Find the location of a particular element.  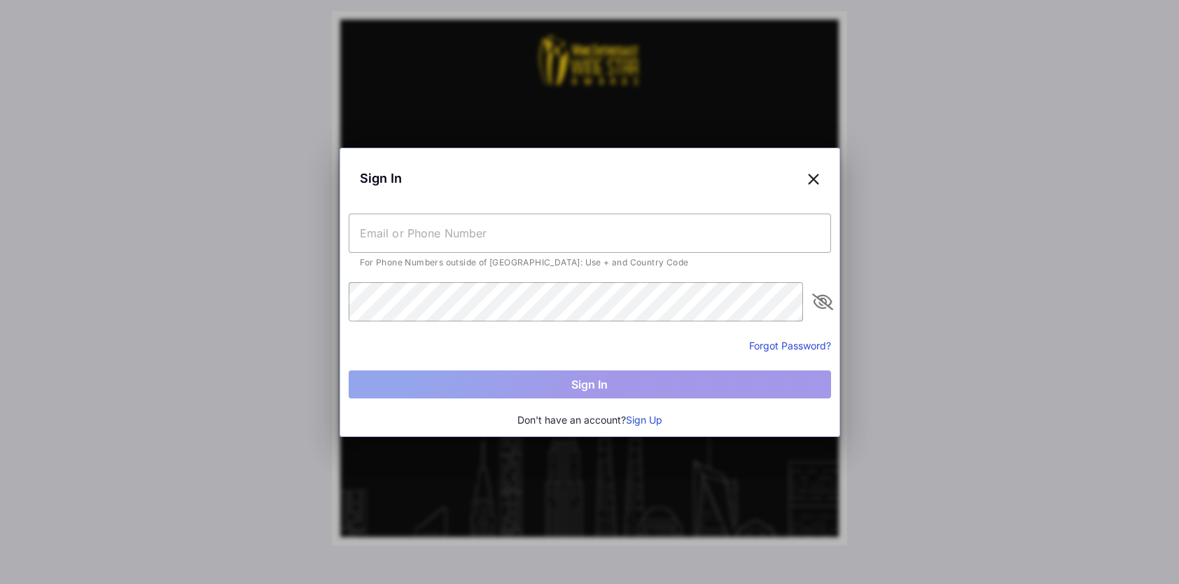

span: Sign In is located at coordinates (381, 178).